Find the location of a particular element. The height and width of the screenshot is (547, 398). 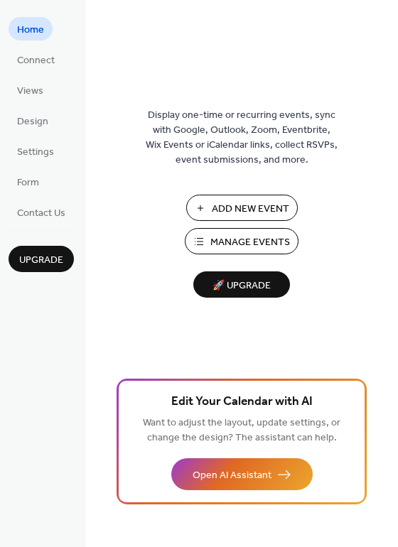

span: Edit Your Calendar with AI is located at coordinates (242, 402).